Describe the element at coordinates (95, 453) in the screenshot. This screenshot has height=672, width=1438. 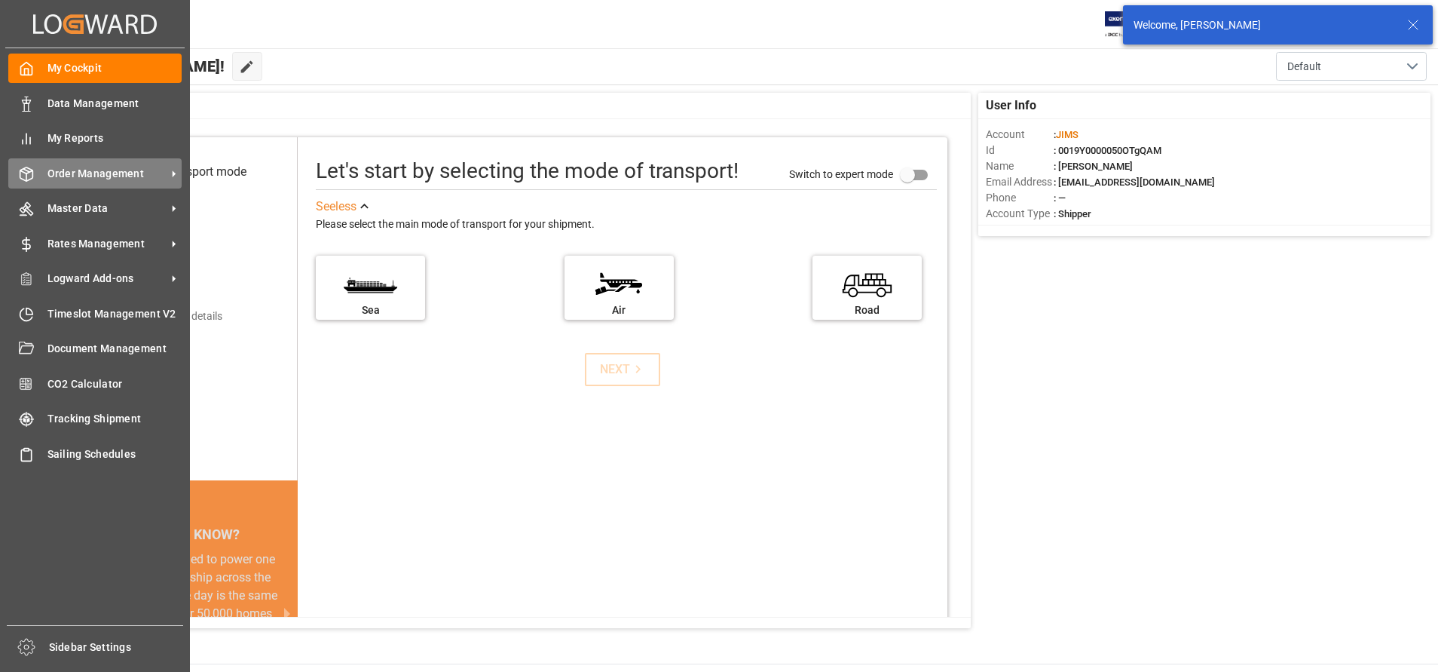
I see `a: Sailing Schedules` at that location.